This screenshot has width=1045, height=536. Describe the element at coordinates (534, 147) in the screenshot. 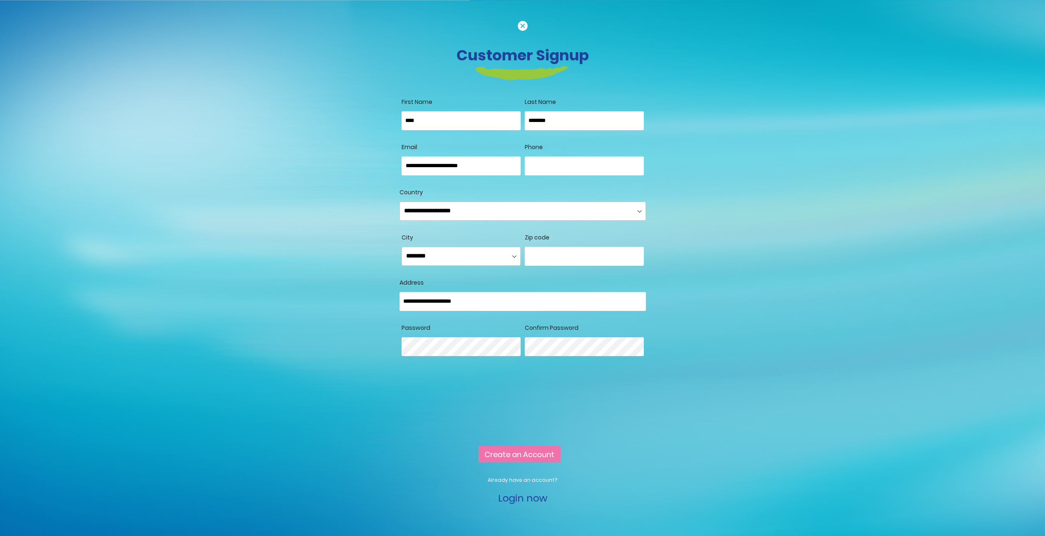

I see `span: Phone` at that location.